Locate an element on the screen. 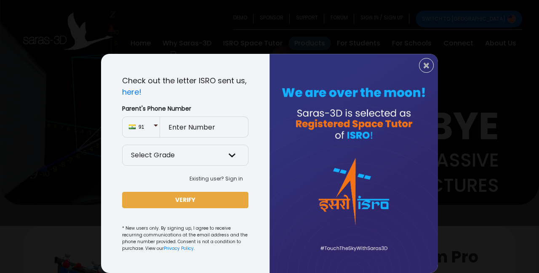 The height and width of the screenshot is (273, 539). button: VERIFY is located at coordinates (185, 200).